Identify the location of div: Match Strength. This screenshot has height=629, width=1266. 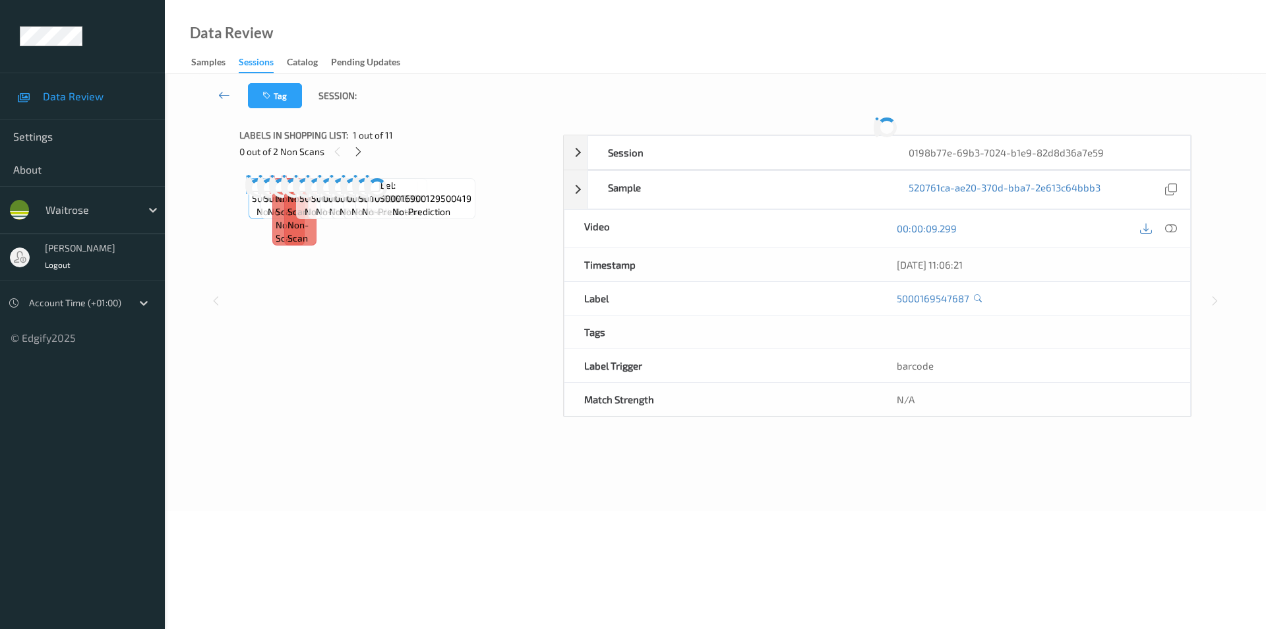
(721, 399).